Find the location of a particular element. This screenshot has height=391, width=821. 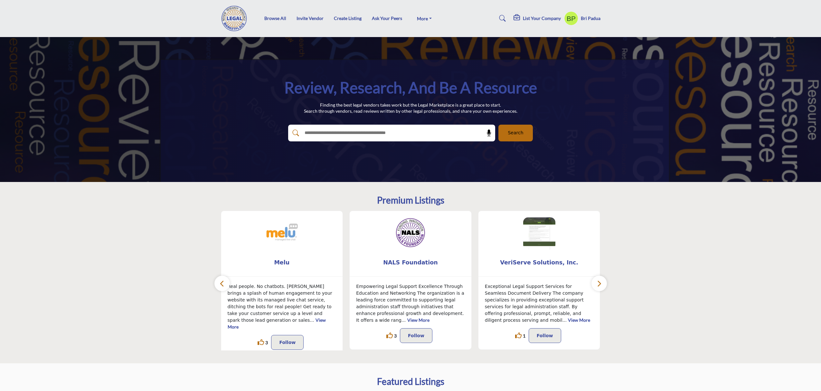

span: NALS Foundation is located at coordinates (410, 262).